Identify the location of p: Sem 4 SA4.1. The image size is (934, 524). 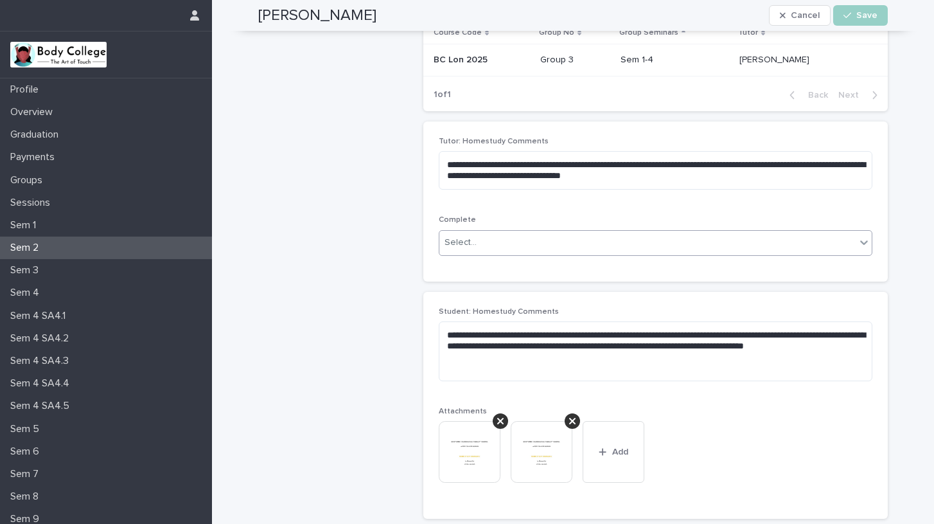
(40, 315).